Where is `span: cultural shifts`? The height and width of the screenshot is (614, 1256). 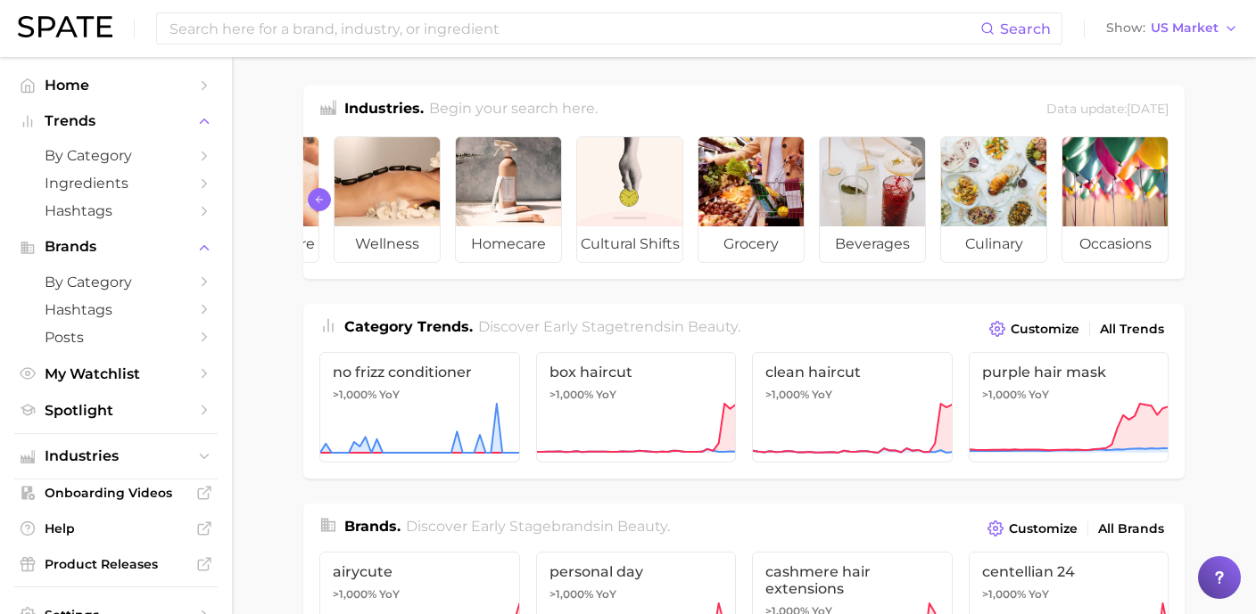 span: cultural shifts is located at coordinates (630, 244).